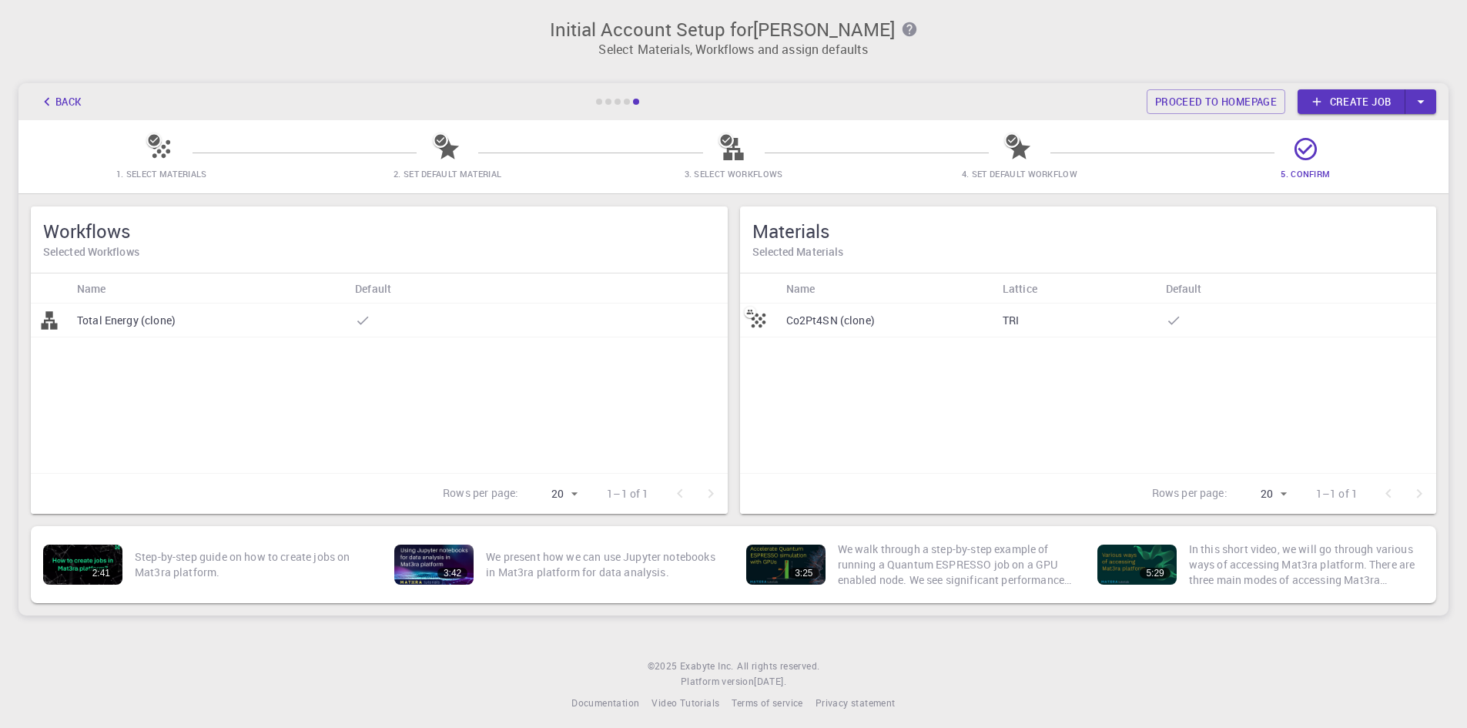 This screenshot has width=1467, height=728. I want to click on span: All rights reserved., so click(778, 666).